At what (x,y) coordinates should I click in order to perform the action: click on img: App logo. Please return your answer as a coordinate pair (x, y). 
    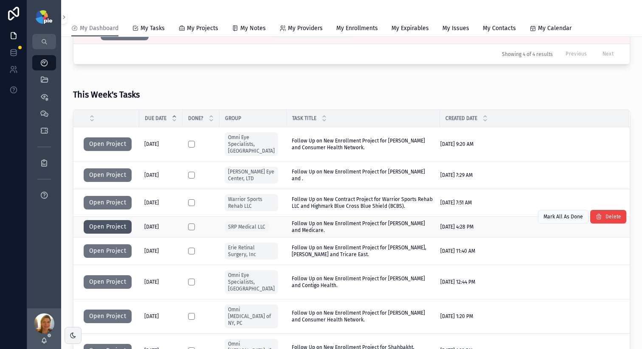
    Looking at the image, I should click on (44, 17).